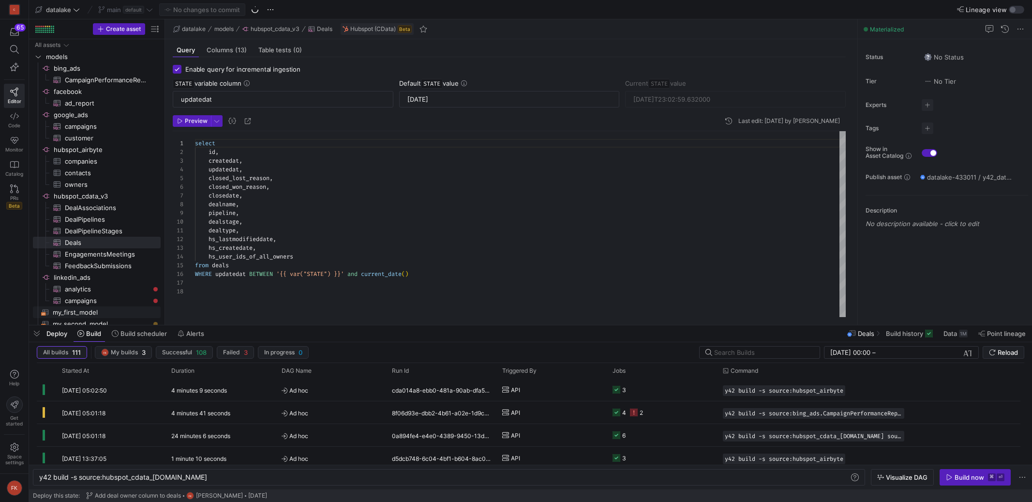  I want to click on span: my_first_model​​​​​​​​​​, so click(101, 312).